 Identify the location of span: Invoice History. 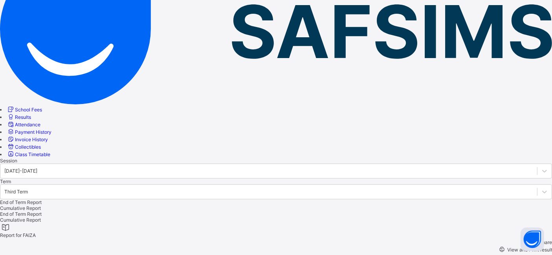
(31, 139).